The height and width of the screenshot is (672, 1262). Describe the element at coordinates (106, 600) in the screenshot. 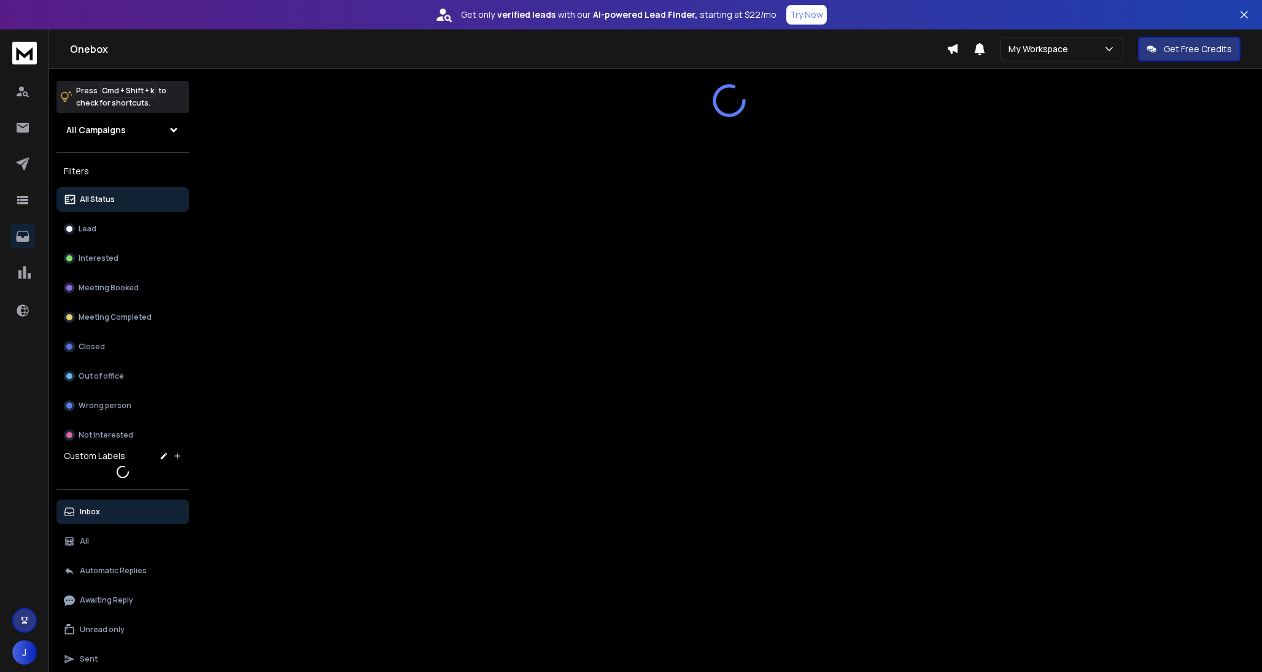

I see `p: Awaiting Reply` at that location.